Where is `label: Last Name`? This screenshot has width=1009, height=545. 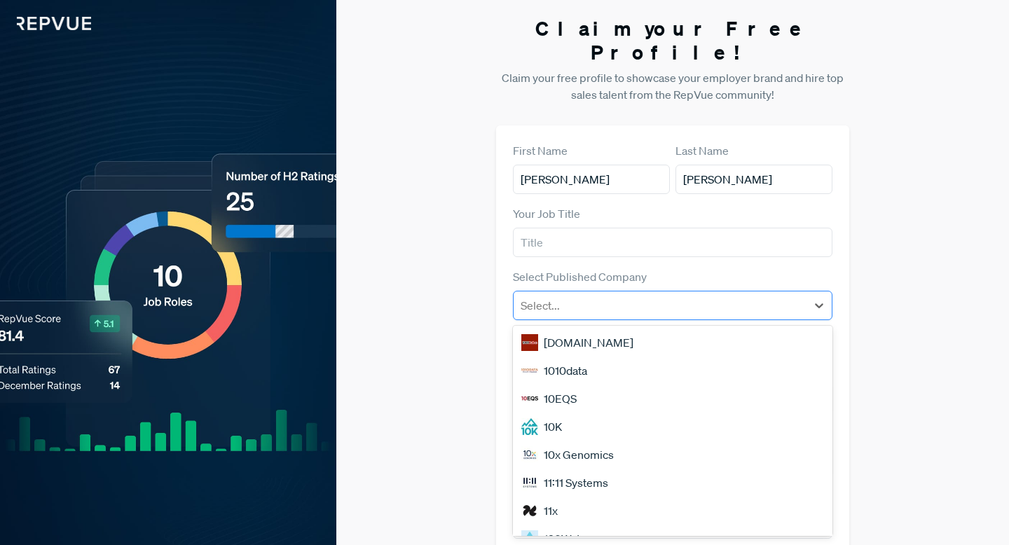
label: Last Name is located at coordinates (702, 151).